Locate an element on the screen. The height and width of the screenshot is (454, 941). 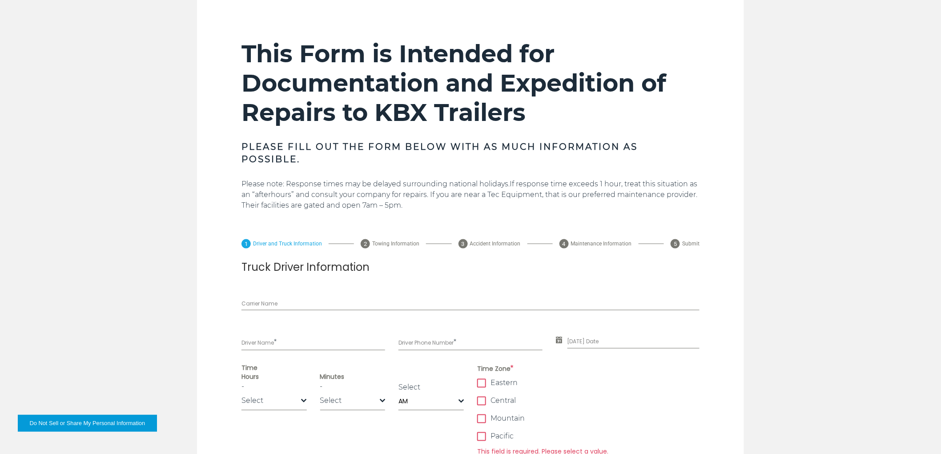
h2: Truck Driver Information is located at coordinates (470, 267).